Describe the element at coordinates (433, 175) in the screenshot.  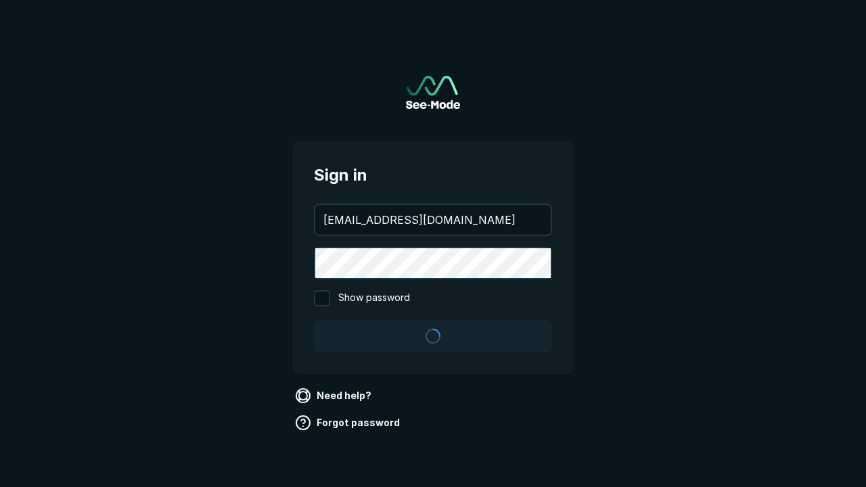
I see `span: Sign in` at that location.